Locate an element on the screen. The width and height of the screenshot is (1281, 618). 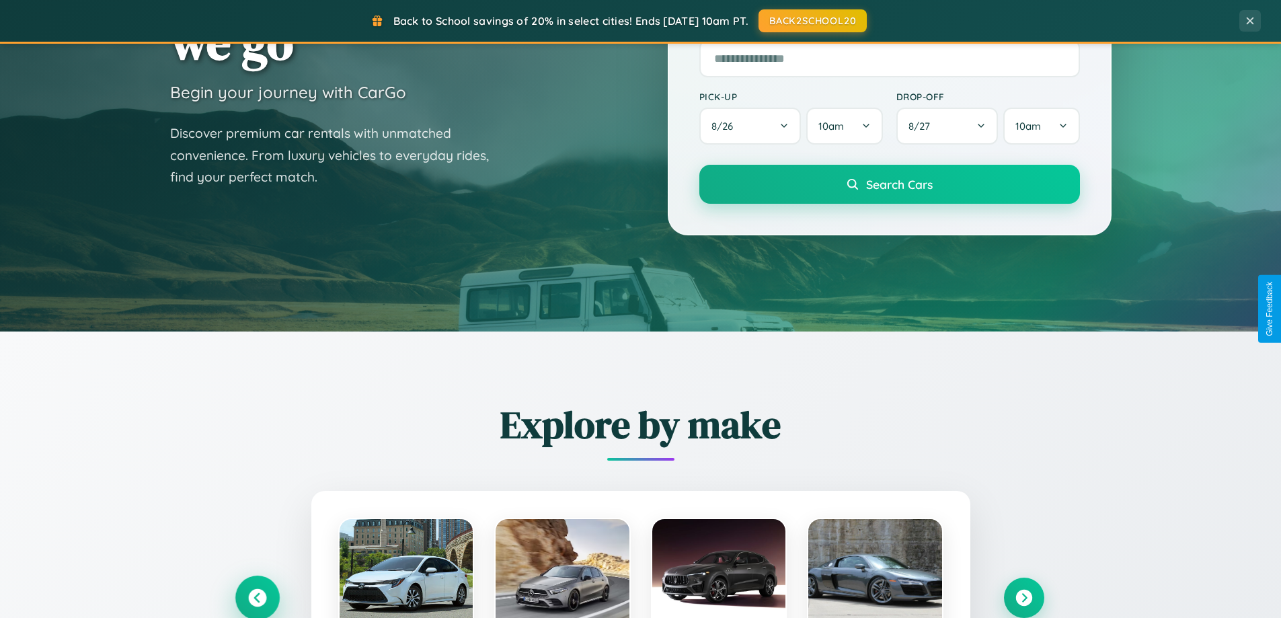
h3: Begin your journey with CarGo is located at coordinates (288, 92).